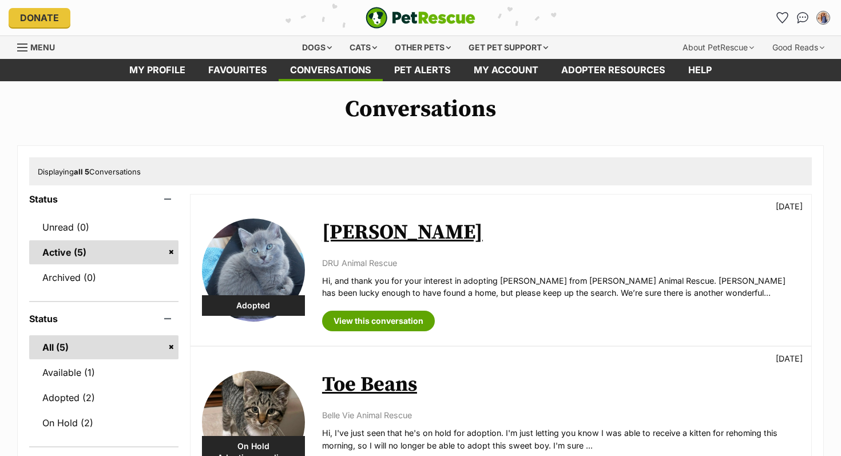 The image size is (841, 456). Describe the element at coordinates (802, 18) in the screenshot. I see `ul: Account quick links` at that location.